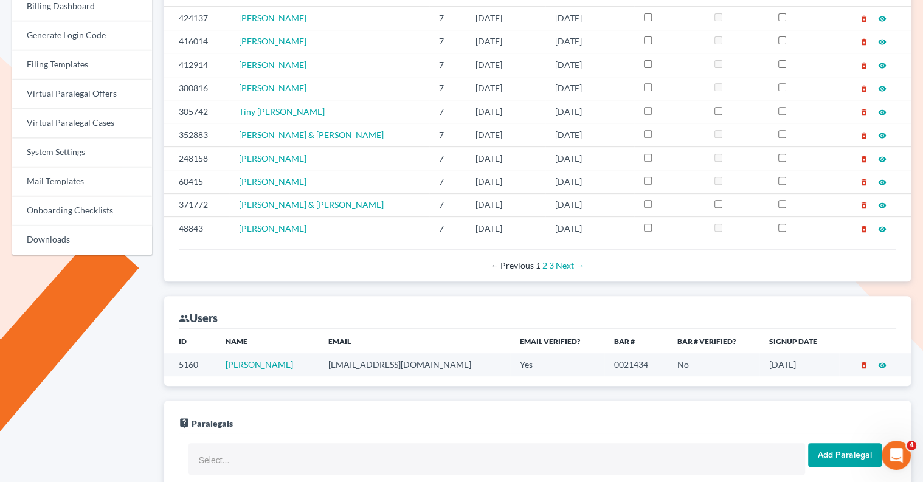 The image size is (923, 482). I want to click on em: Page 1, so click(538, 265).